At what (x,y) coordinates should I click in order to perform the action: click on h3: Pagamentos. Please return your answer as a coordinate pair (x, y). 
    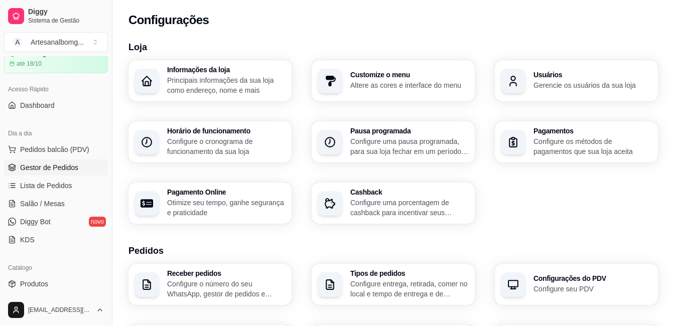
    Looking at the image, I should click on (592, 131).